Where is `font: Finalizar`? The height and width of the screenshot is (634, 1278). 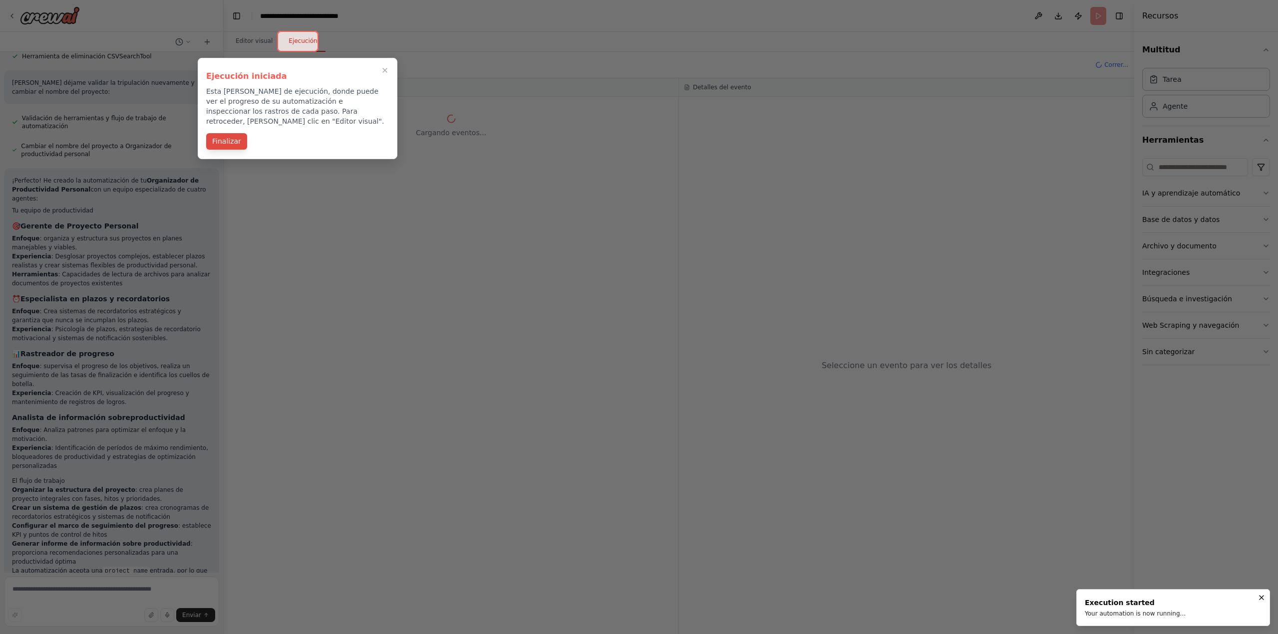 font: Finalizar is located at coordinates (227, 141).